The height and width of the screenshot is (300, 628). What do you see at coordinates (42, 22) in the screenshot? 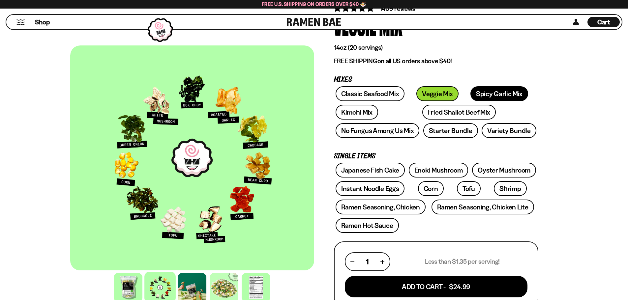
I see `a: Shop` at bounding box center [42, 22].